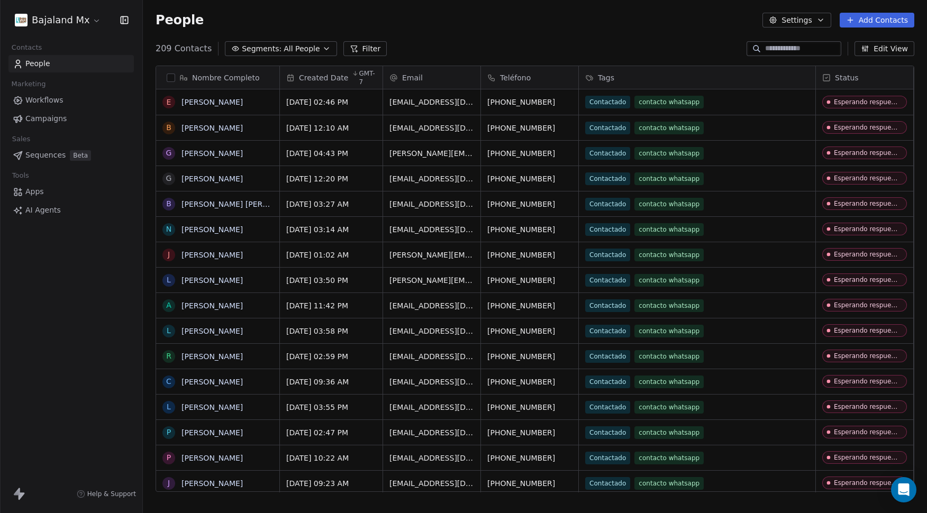 The width and height of the screenshot is (927, 513). I want to click on span: Apps, so click(34, 191).